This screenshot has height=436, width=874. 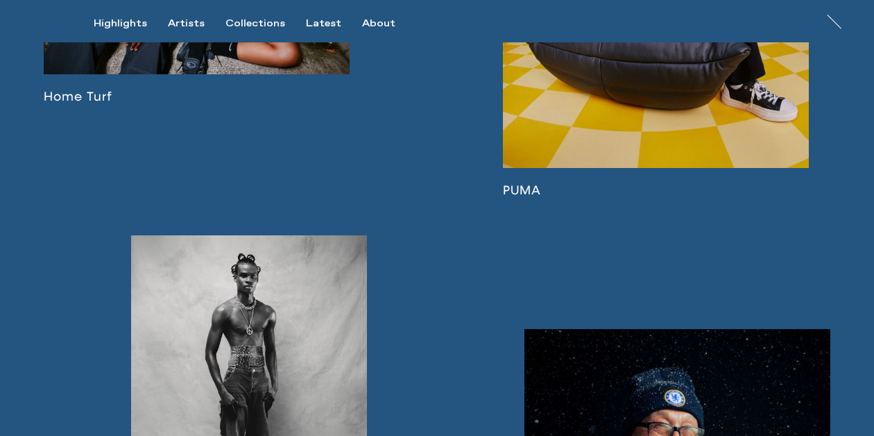 What do you see at coordinates (120, 24) in the screenshot?
I see `div: Highlights` at bounding box center [120, 24].